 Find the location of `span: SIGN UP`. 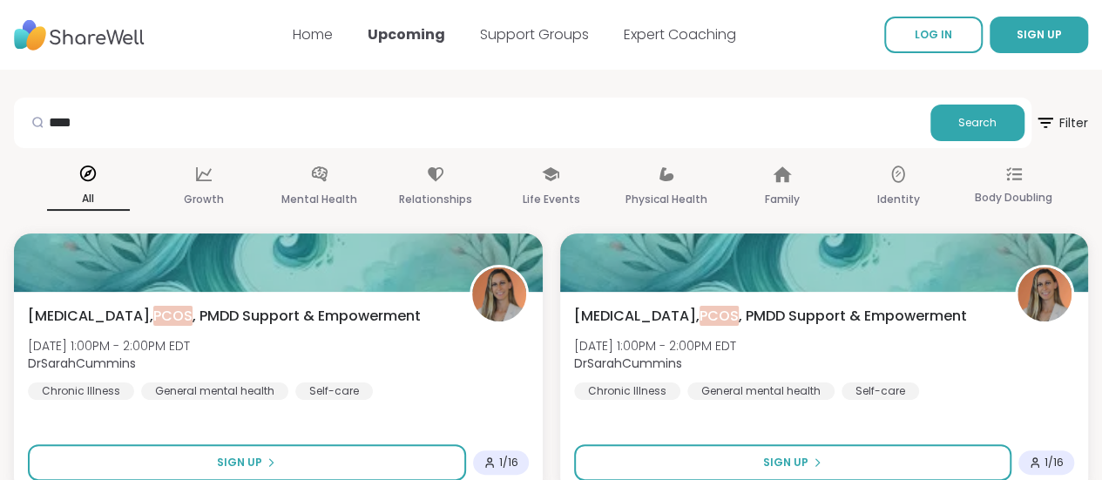

span: SIGN UP is located at coordinates (1039, 34).